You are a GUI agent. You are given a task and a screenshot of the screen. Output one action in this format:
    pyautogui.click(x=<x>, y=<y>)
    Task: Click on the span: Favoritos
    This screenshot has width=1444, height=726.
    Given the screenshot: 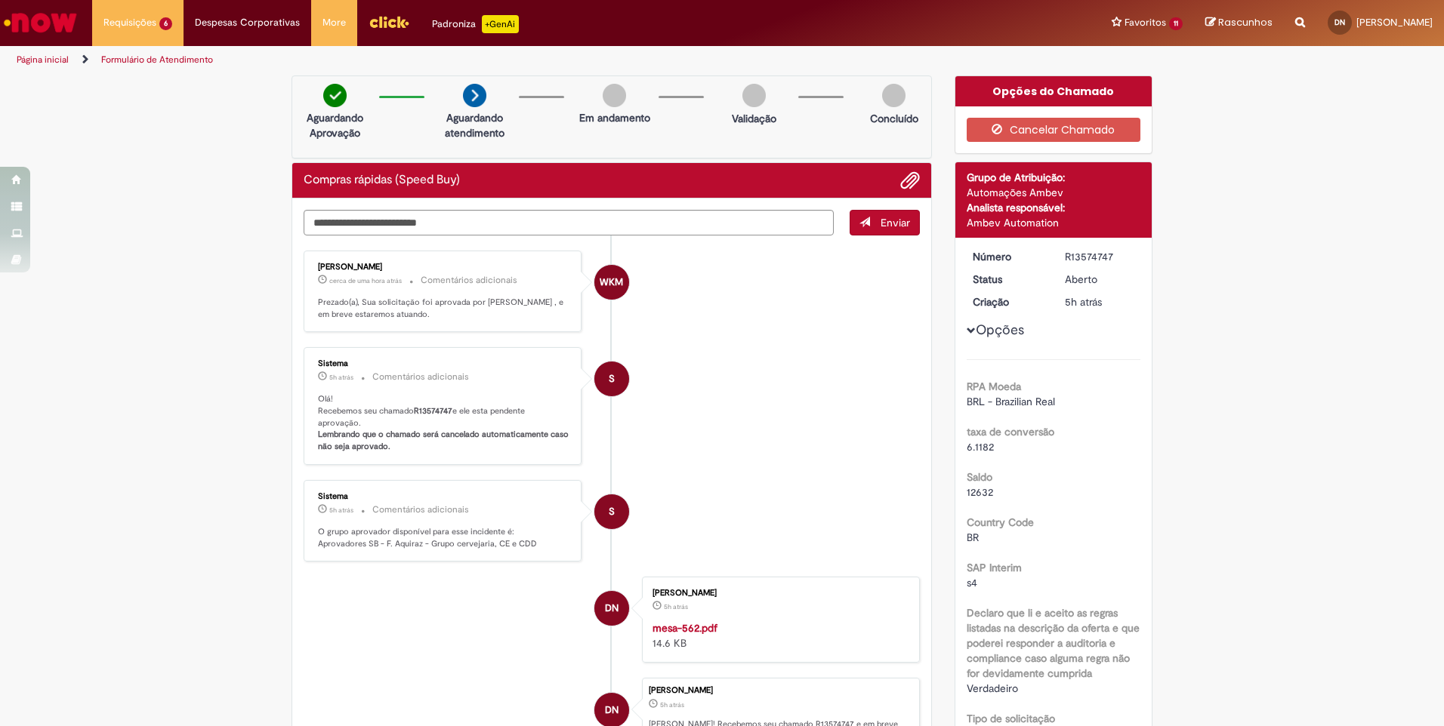 What is the action you would take?
    pyautogui.click(x=1145, y=23)
    